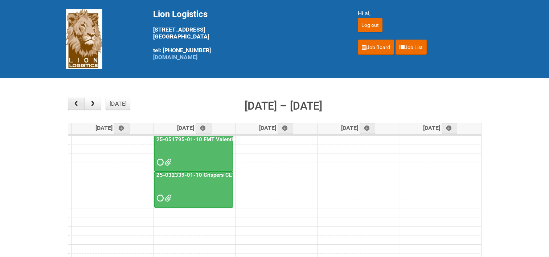  What do you see at coordinates (411, 47) in the screenshot?
I see `a: Job List` at bounding box center [411, 47].